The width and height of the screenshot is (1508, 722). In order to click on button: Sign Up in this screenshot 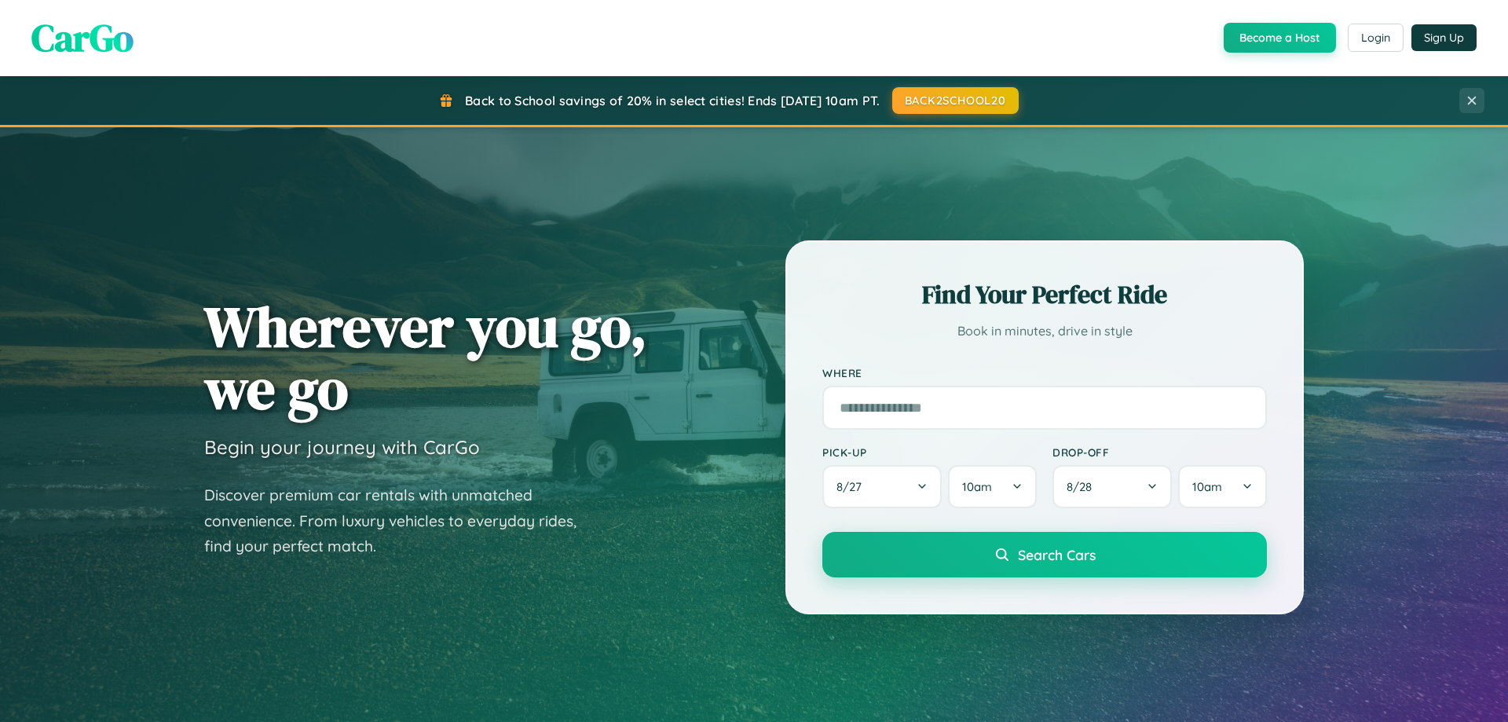, I will do `click(1443, 38)`.